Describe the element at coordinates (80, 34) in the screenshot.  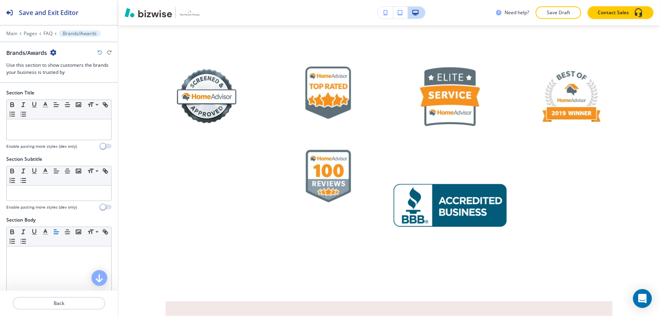
I see `p: Brands/Awards` at that location.